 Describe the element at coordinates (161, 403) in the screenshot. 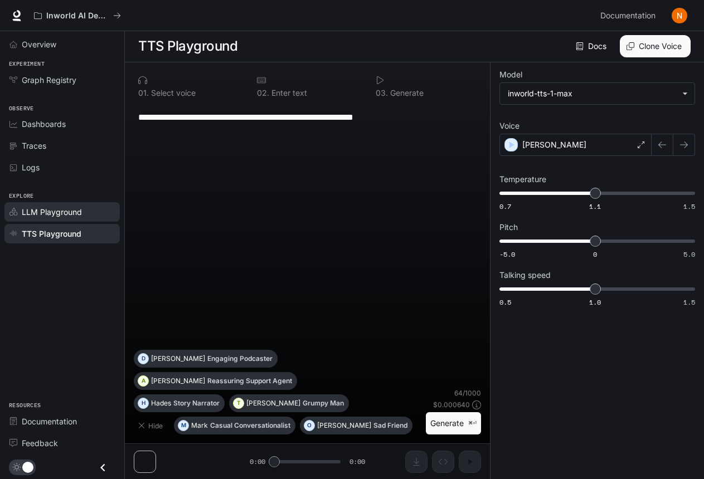

I see `p: Hades` at that location.